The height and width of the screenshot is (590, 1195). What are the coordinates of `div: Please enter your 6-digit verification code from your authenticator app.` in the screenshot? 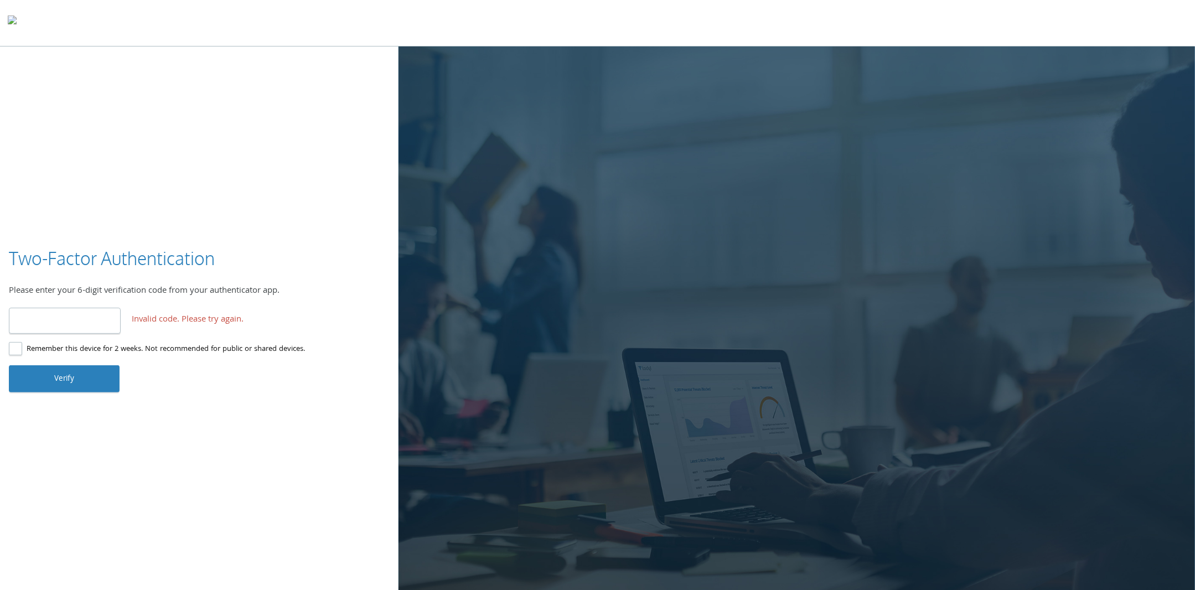 It's located at (199, 292).